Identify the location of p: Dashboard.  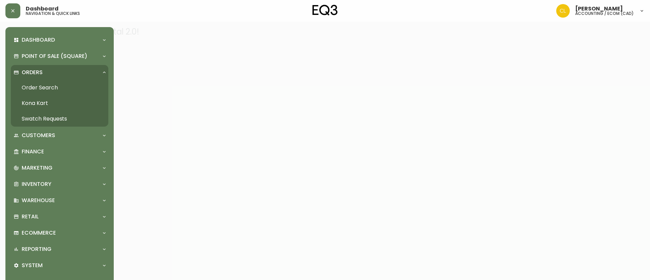
(38, 40).